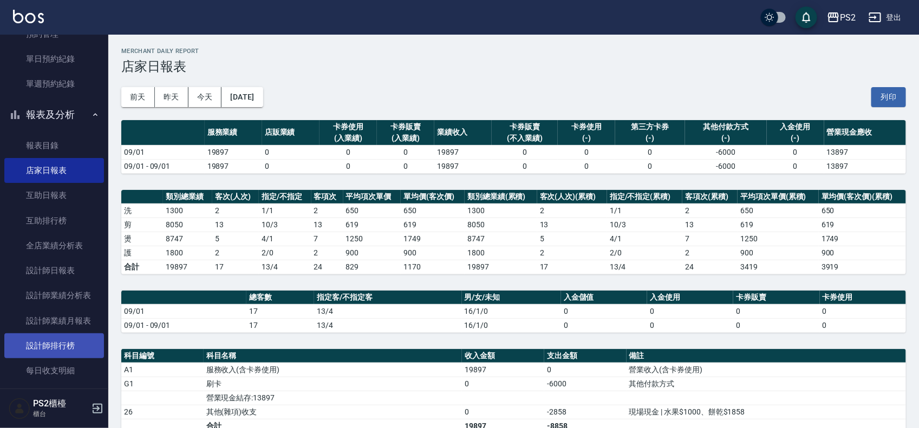  I want to click on td: 3919, so click(862, 267).